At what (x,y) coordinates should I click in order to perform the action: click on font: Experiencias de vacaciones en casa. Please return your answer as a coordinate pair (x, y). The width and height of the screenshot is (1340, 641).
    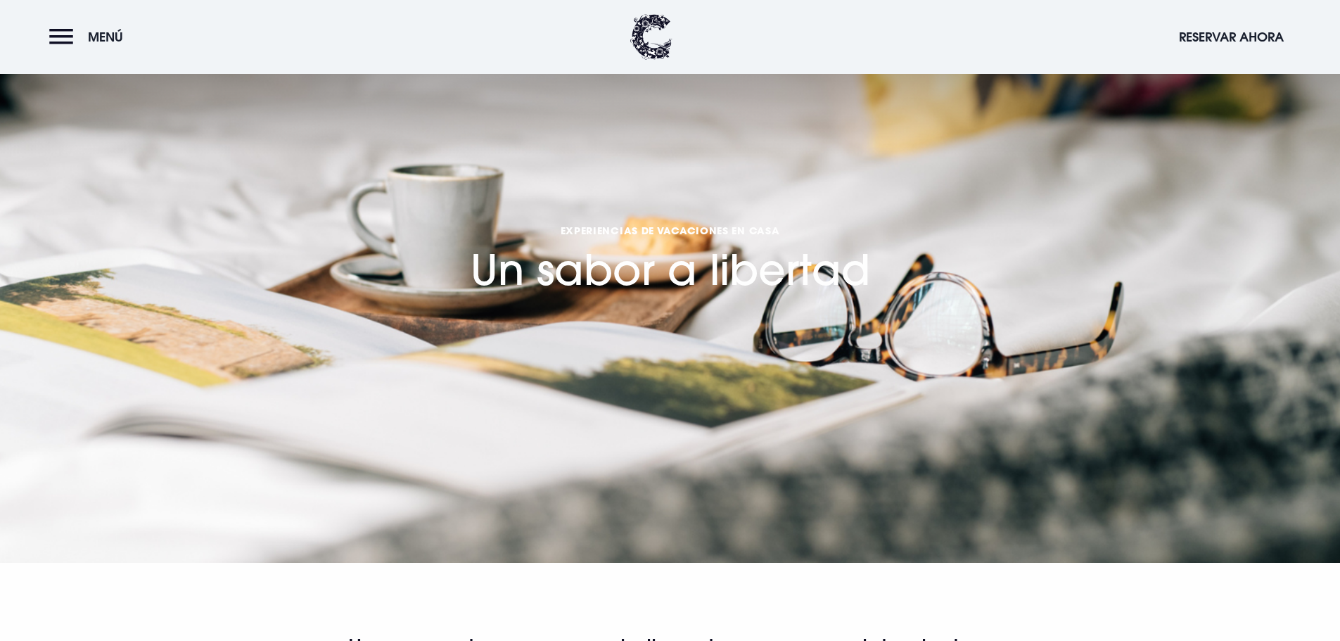
    Looking at the image, I should click on (670, 230).